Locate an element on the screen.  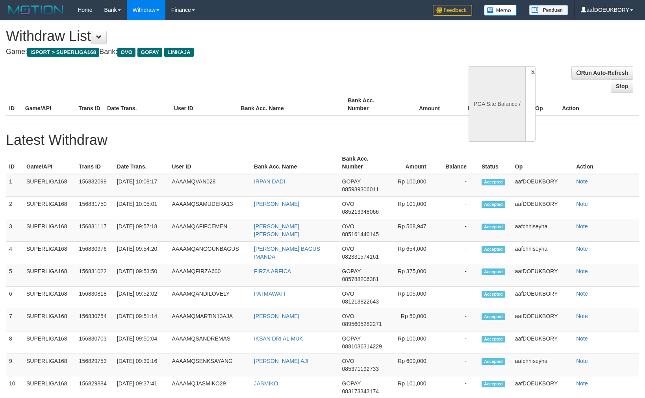
td: AAAAMQMARTIN13AJA is located at coordinates (210, 320).